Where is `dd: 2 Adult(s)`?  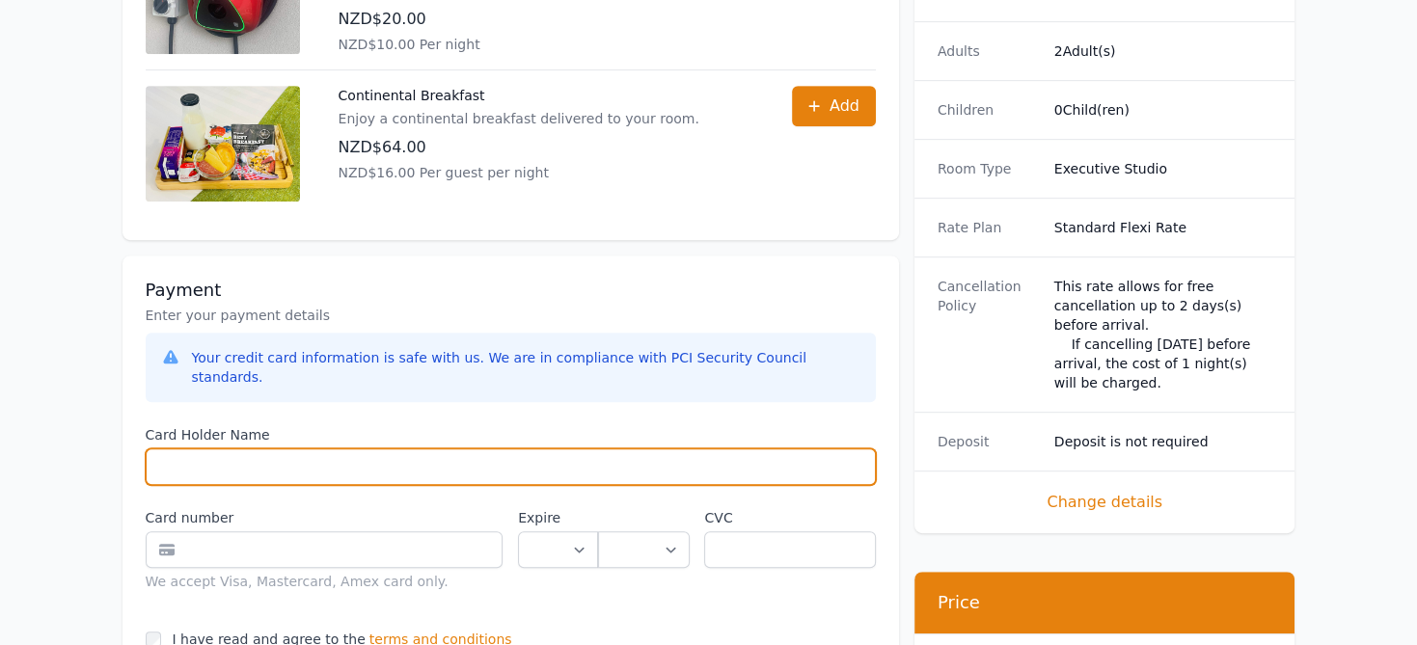 dd: 2 Adult(s) is located at coordinates (1163, 51).